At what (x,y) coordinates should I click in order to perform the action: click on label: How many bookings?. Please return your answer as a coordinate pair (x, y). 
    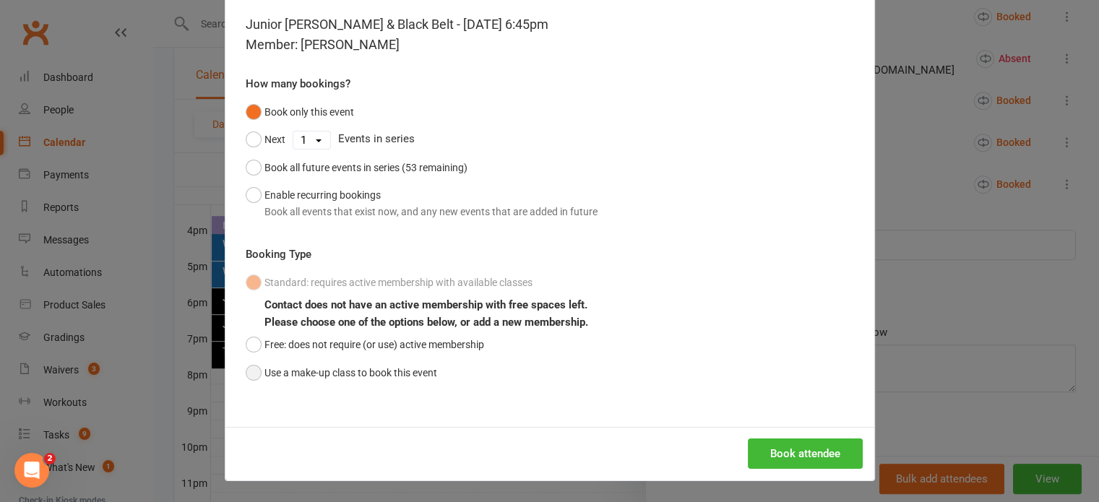
    Looking at the image, I should click on (298, 84).